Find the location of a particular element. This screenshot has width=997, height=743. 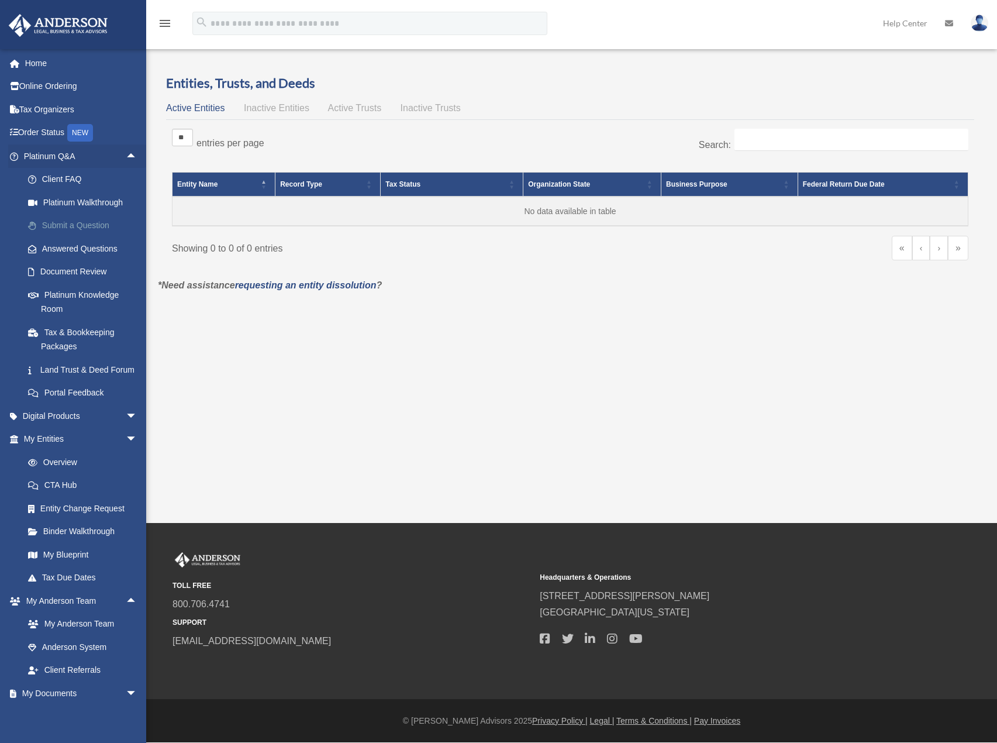

a: Portal Feedback is located at coordinates (85, 393).